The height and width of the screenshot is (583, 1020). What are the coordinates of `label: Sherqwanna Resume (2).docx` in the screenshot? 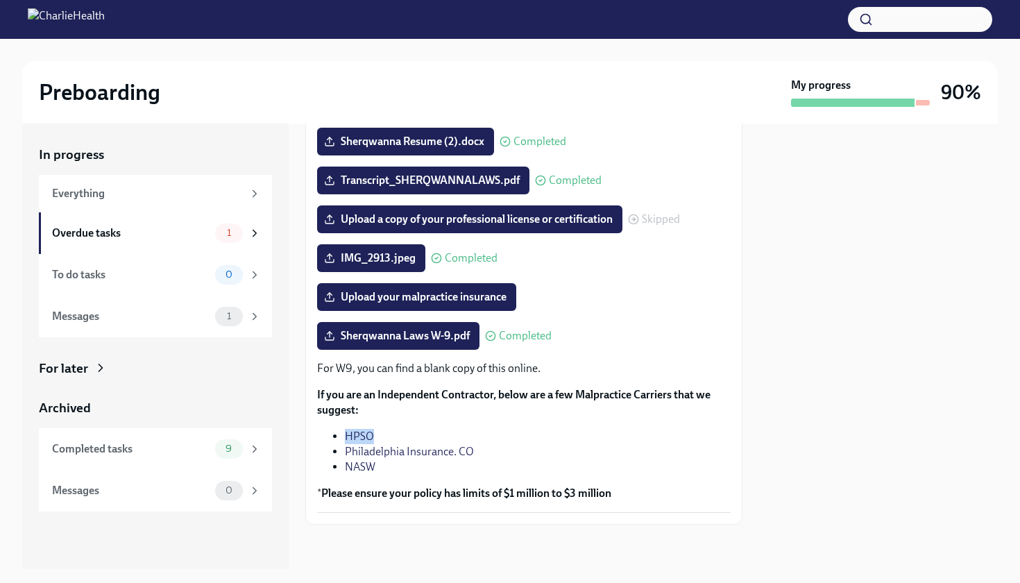 It's located at (405, 142).